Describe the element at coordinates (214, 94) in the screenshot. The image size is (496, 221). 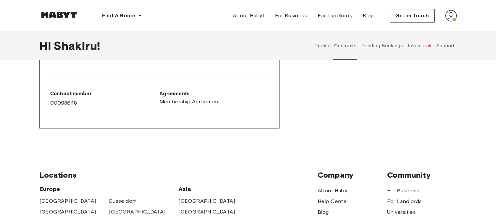
I see `p: Agreements` at that location.